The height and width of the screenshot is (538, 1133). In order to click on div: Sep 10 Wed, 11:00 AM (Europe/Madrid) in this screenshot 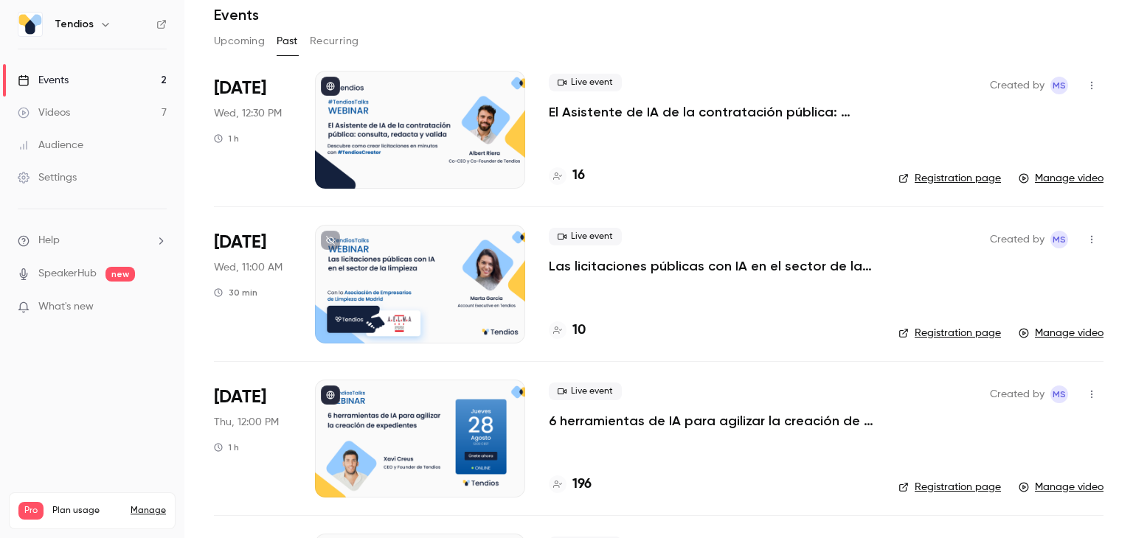, I will do `click(252, 284)`.